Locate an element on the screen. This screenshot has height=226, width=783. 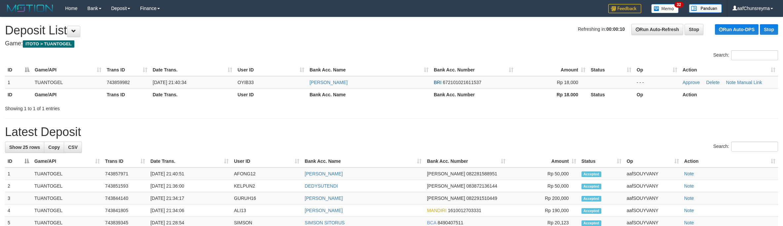
a: Show 25 rows is located at coordinates (24, 147).